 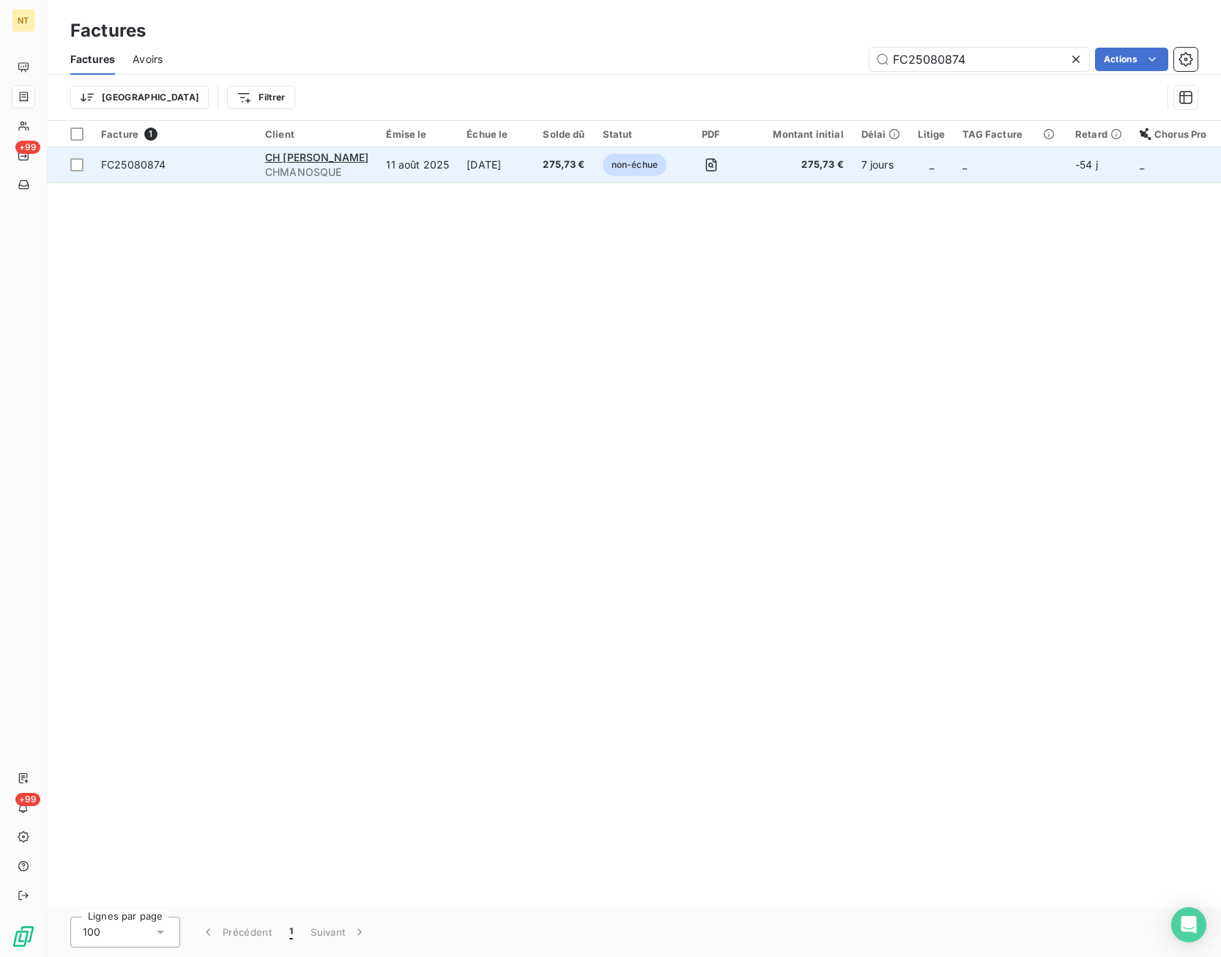 What do you see at coordinates (417, 134) in the screenshot?
I see `div: Émise le` at bounding box center [417, 134].